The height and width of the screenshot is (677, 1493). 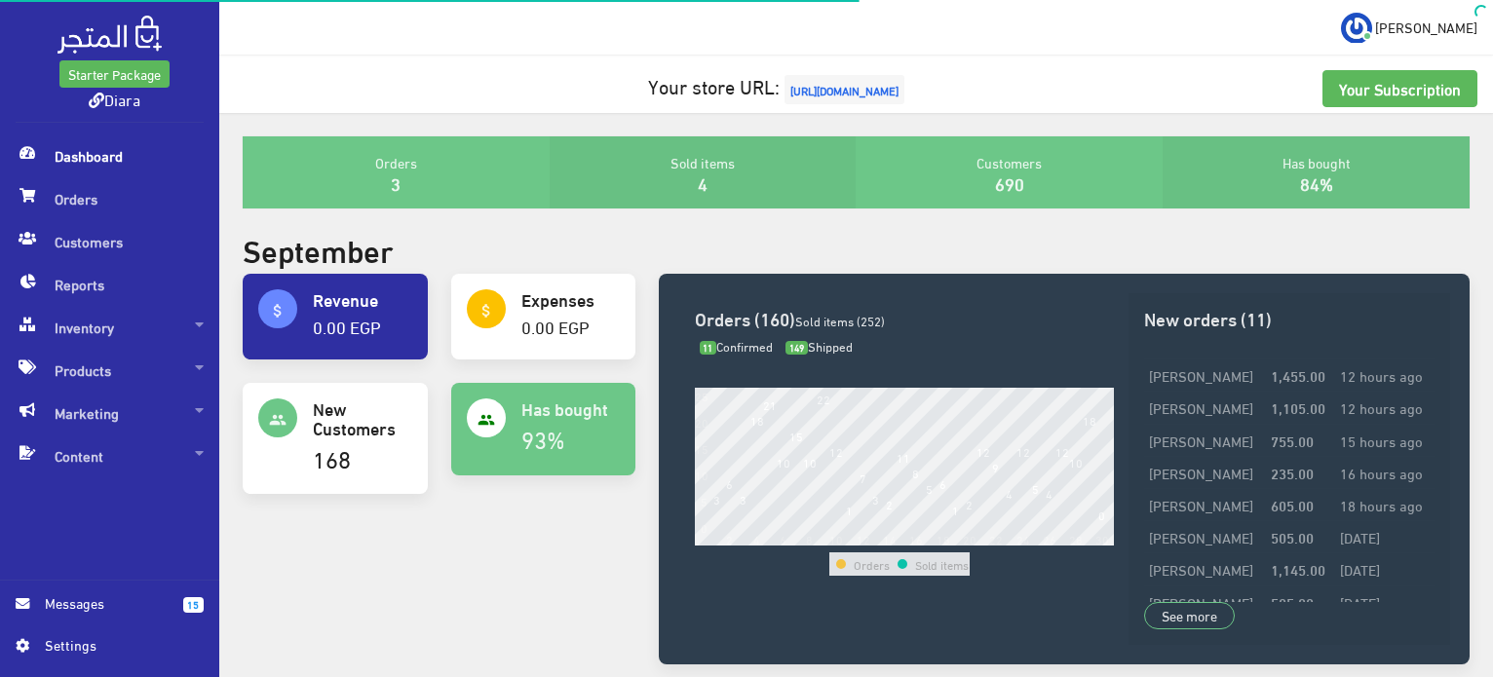 I want to click on a: 4, so click(x=703, y=182).